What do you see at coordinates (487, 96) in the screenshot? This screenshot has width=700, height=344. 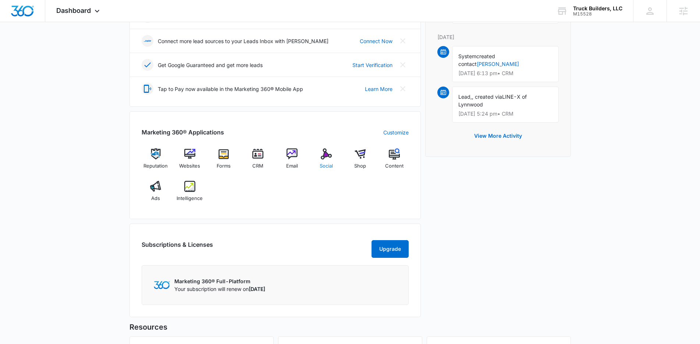 I see `span: , created via` at bounding box center [487, 96].